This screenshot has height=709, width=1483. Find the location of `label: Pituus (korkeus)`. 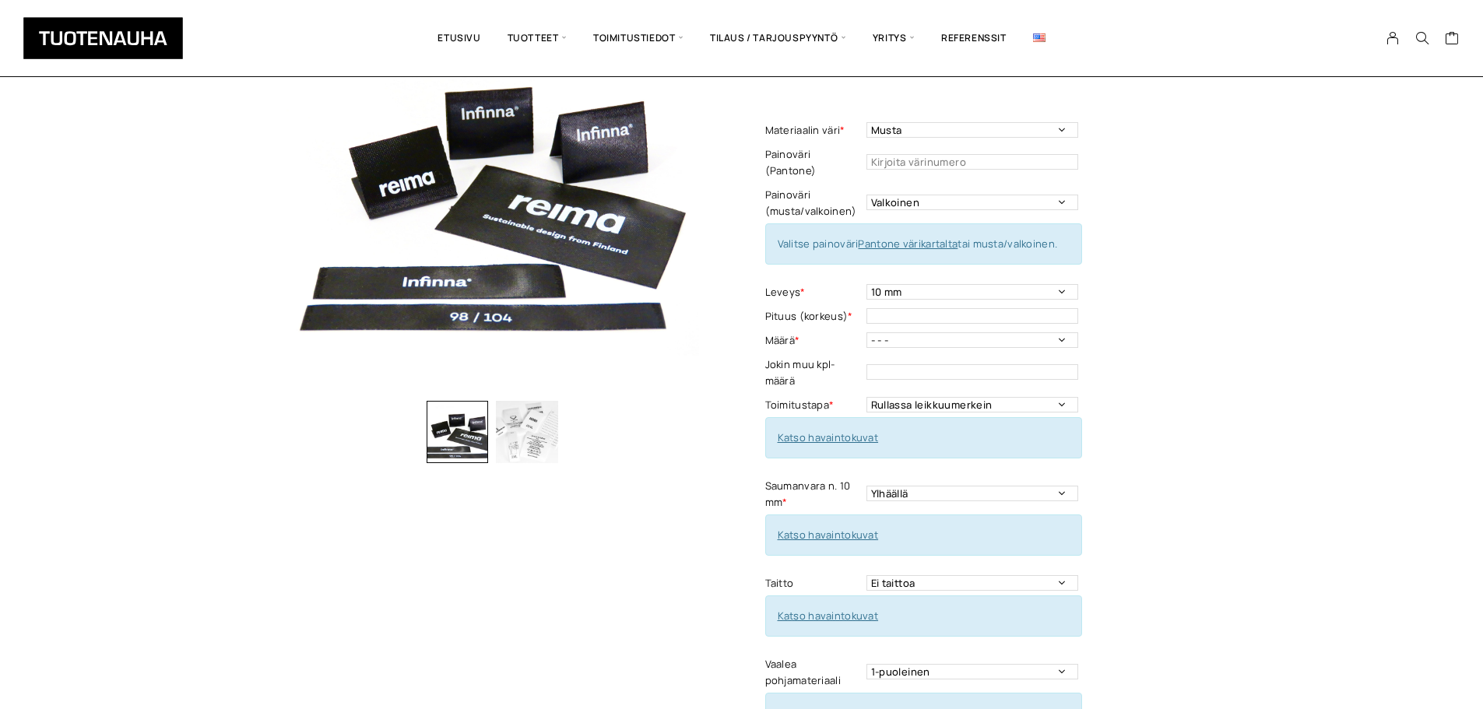

label: Pituus (korkeus) is located at coordinates (814, 316).